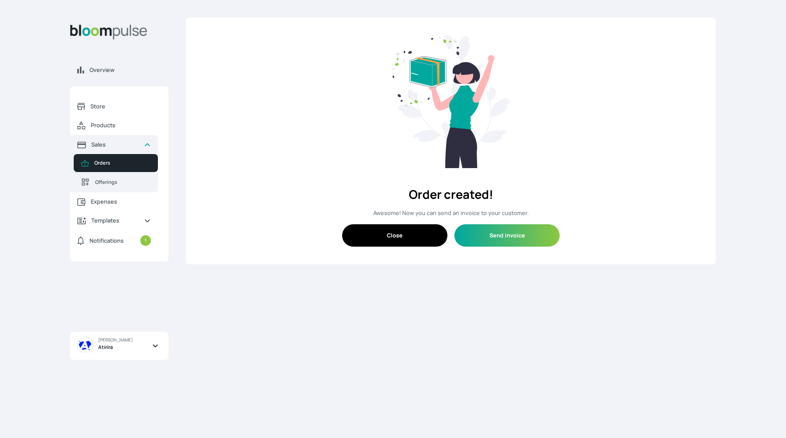 This screenshot has width=786, height=438. Describe the element at coordinates (107, 240) in the screenshot. I see `span: Notifications` at that location.